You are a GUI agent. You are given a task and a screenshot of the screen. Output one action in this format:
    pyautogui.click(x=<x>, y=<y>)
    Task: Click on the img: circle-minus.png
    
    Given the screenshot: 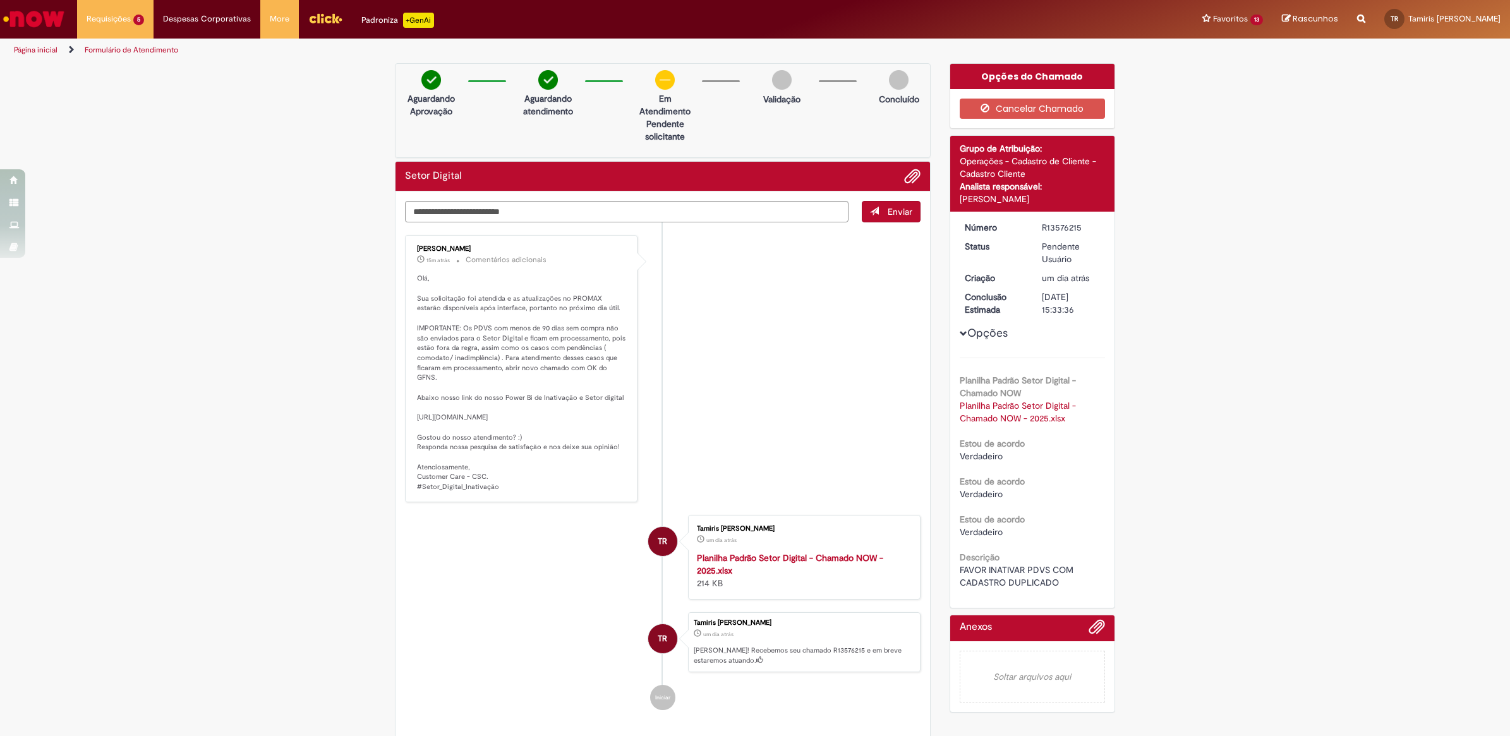 What is the action you would take?
    pyautogui.click(x=665, y=80)
    